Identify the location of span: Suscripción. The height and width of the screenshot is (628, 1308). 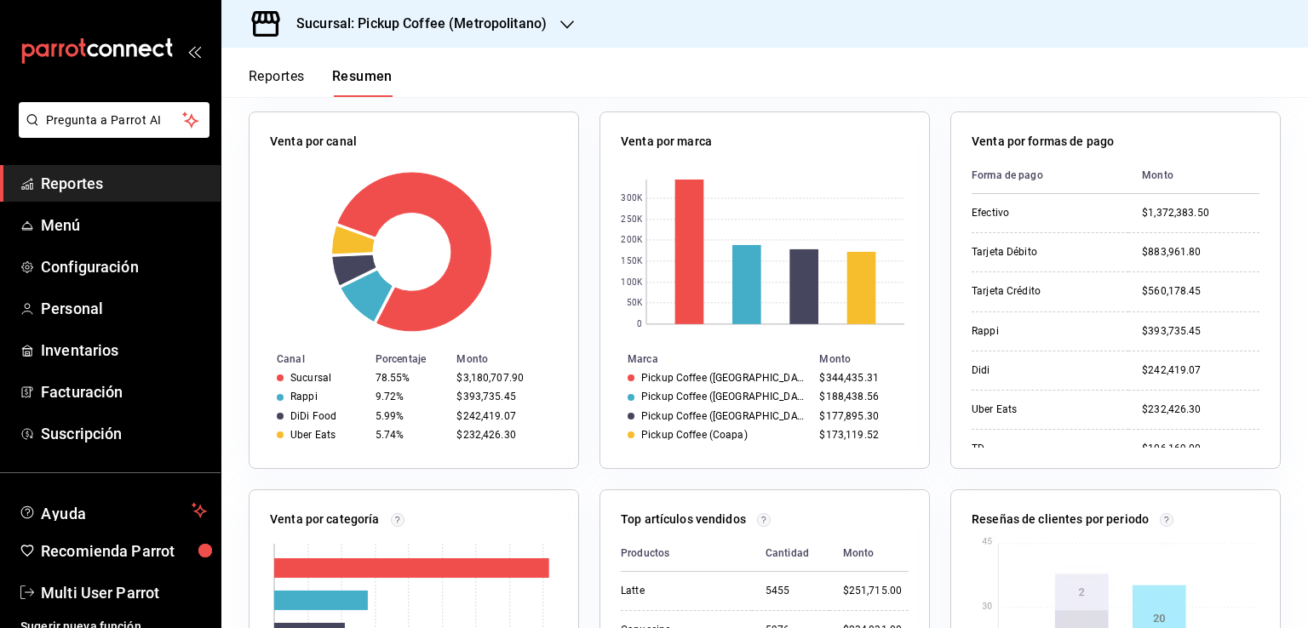
(123, 433).